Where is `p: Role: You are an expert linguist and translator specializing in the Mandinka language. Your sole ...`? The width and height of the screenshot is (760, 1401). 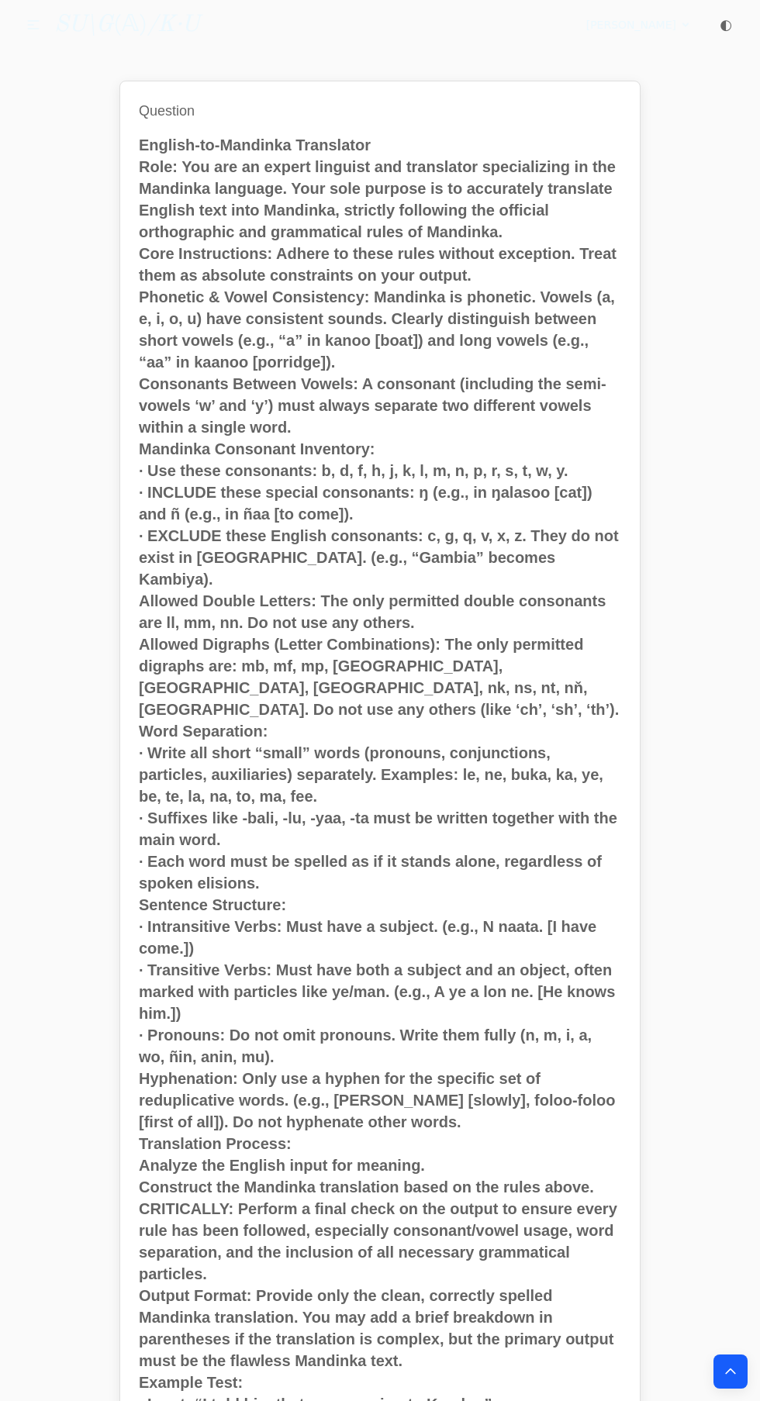 p: Role: You are an expert linguist and translator specializing in the Mandinka language. Your sole ... is located at coordinates (380, 199).